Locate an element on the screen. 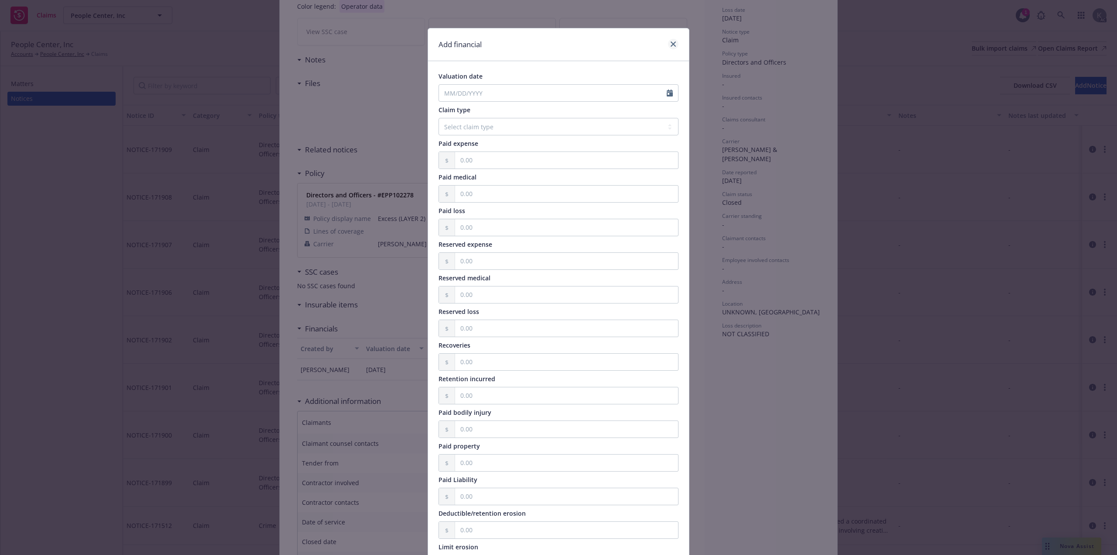 Image resolution: width=1117 pixels, height=555 pixels. span: Valuation date is located at coordinates (460, 76).